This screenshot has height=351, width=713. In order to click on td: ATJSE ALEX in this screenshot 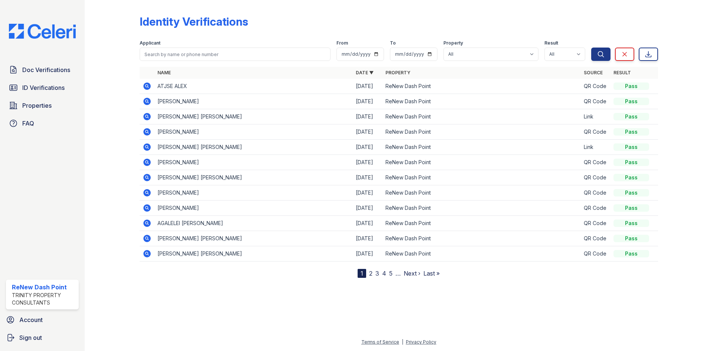, I will do `click(254, 86)`.